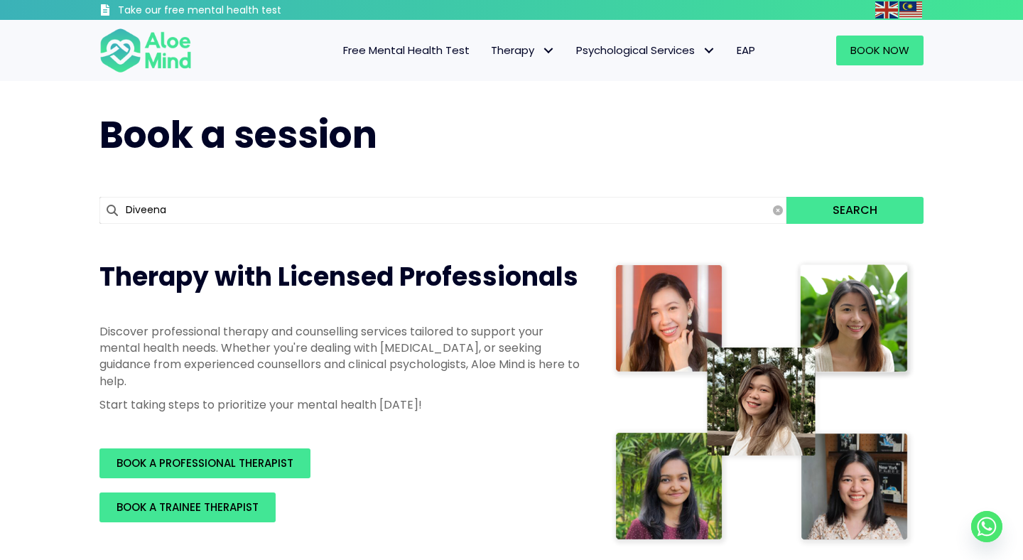 The width and height of the screenshot is (1023, 560). What do you see at coordinates (205, 463) in the screenshot?
I see `a: BOOK A PROFESSIONAL THERAPIST` at bounding box center [205, 463].